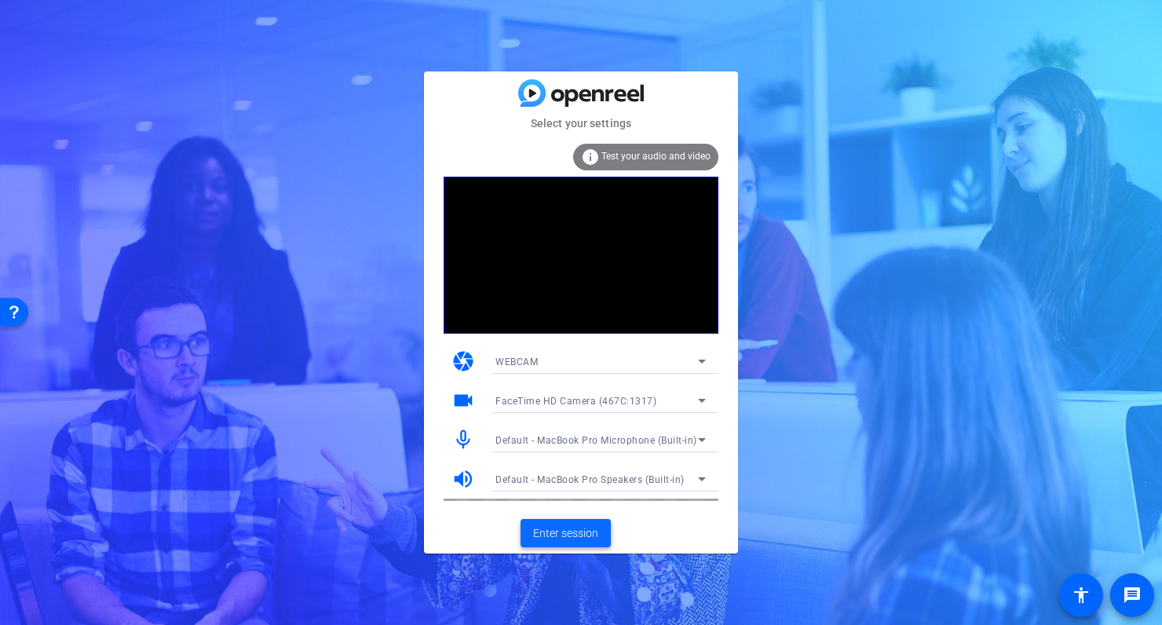  I want to click on span: FaceTime HD Camera (467C:1317), so click(575, 401).